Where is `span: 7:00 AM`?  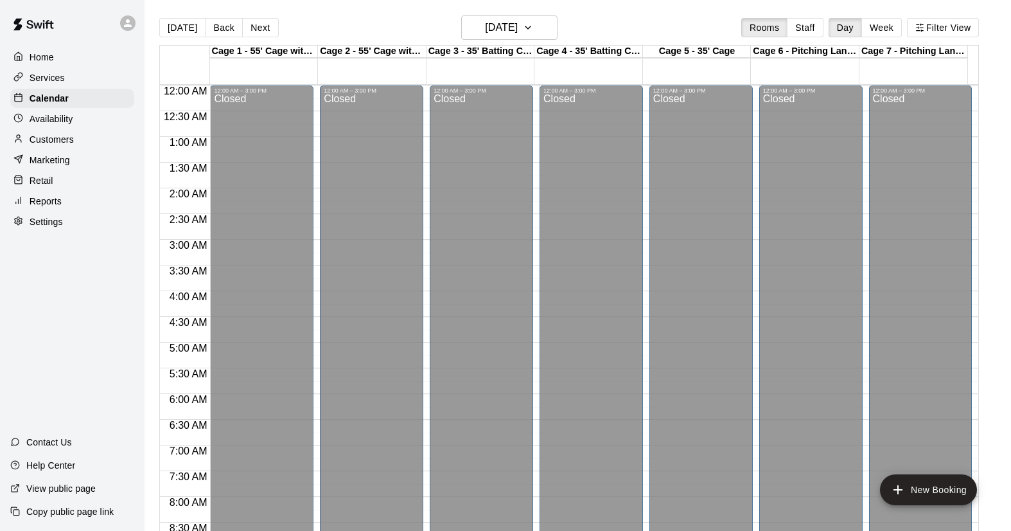 span: 7:00 AM is located at coordinates (188, 450).